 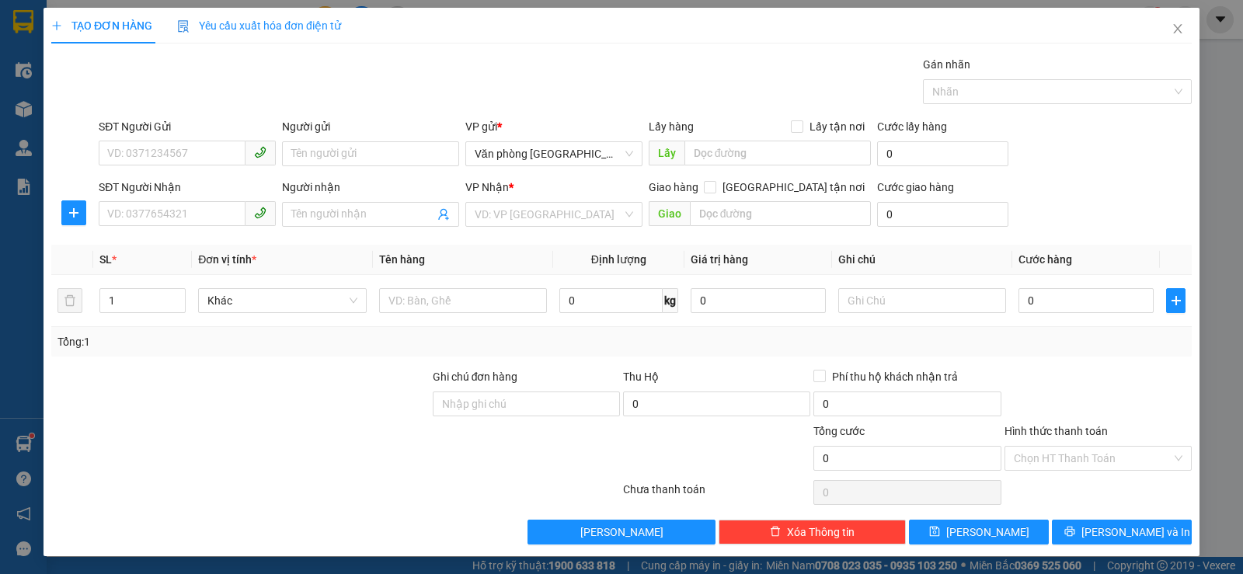 What do you see at coordinates (912, 127) in the screenshot?
I see `label: Cước lấy hàng` at bounding box center [912, 127].